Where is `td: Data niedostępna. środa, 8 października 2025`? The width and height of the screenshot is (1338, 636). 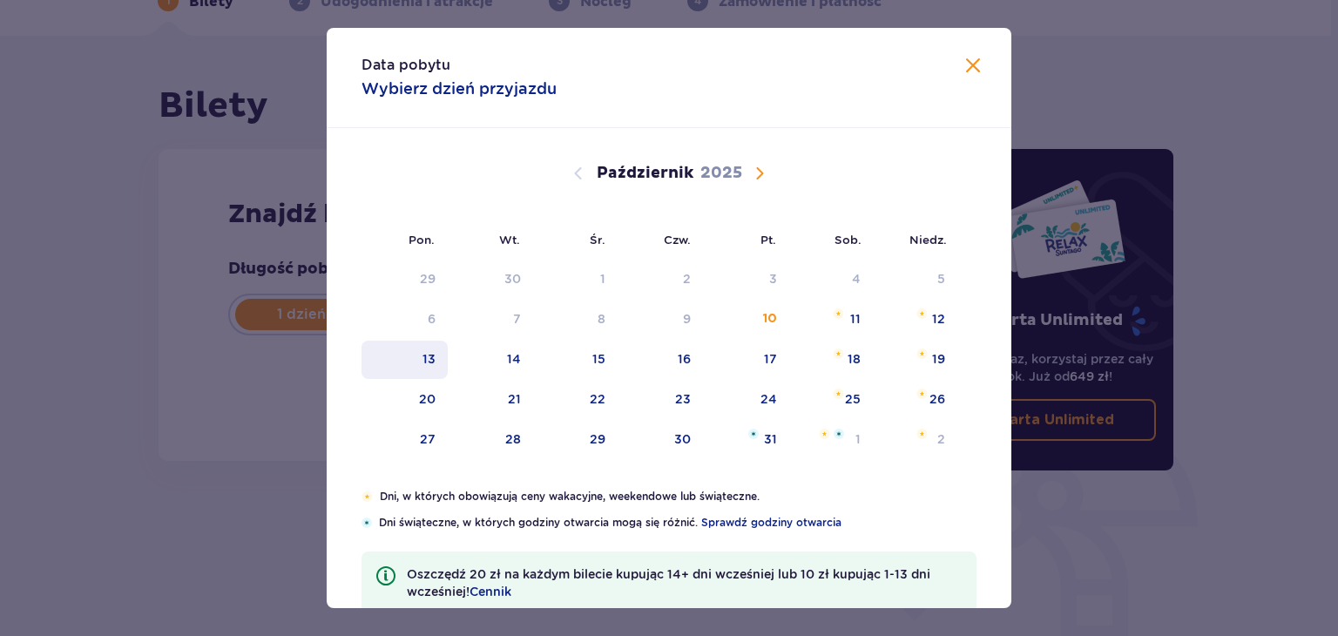
td: Data niedostępna. środa, 8 października 2025 is located at coordinates (575, 320).